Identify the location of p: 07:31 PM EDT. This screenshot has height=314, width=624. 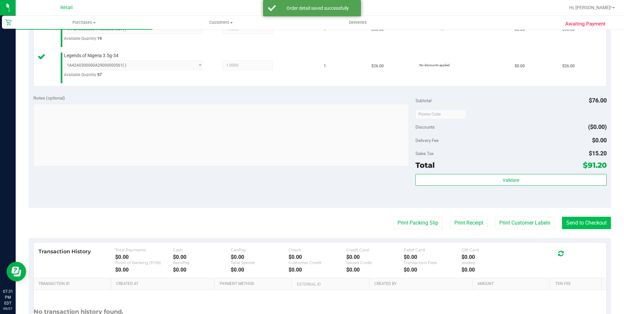
(8, 297).